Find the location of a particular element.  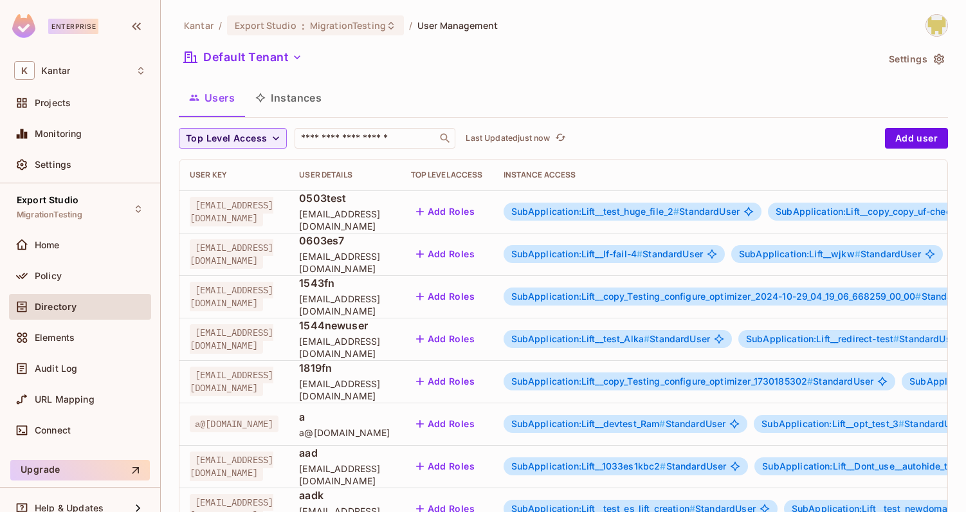

span: SubApplication:Lift__lf-fail-4 is located at coordinates (577, 253).